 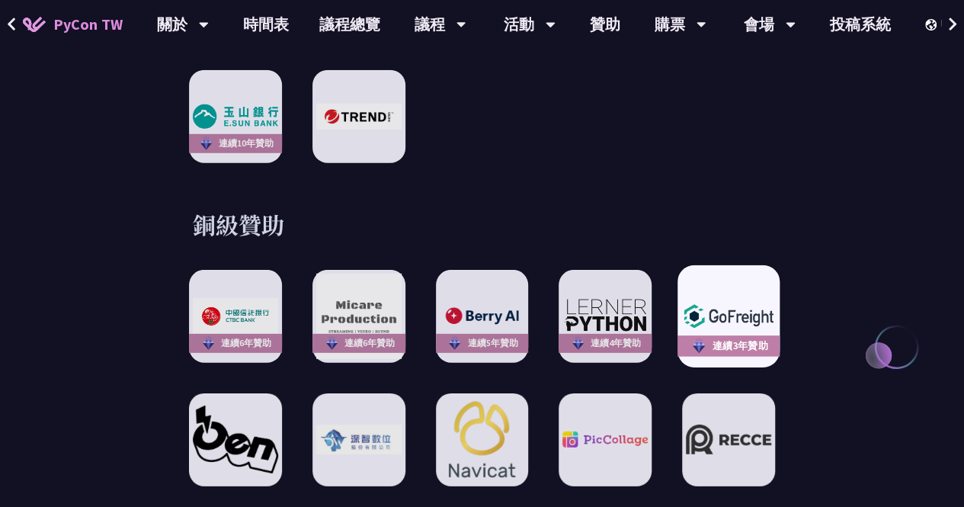 What do you see at coordinates (729, 316) in the screenshot?
I see `img: GoFreight` at bounding box center [729, 316].